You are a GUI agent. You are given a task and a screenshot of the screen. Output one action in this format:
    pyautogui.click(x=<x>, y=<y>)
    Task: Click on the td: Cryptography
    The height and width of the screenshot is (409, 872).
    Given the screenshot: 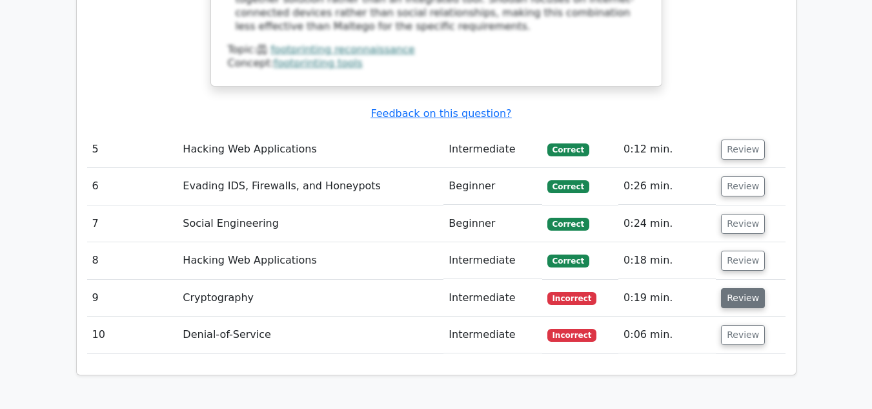 What is the action you would take?
    pyautogui.click(x=310, y=298)
    